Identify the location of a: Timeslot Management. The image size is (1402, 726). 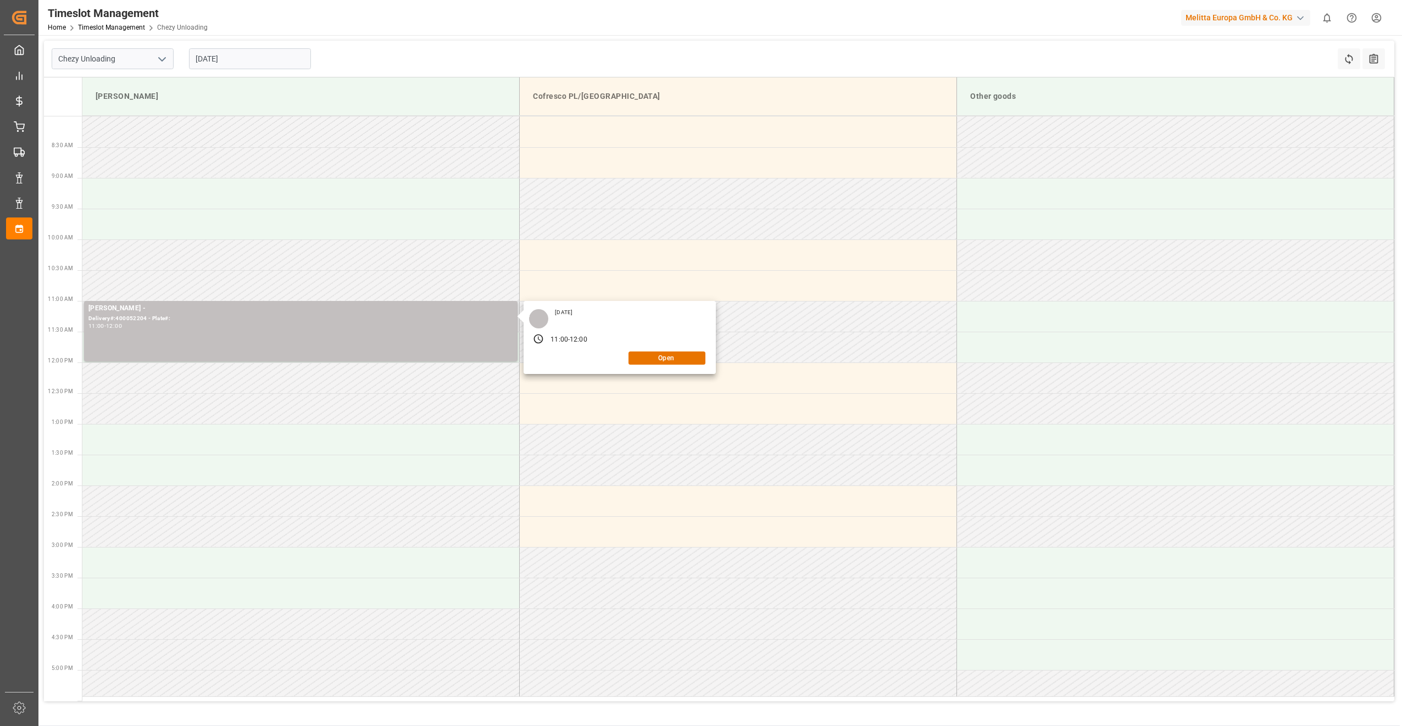
(112, 27).